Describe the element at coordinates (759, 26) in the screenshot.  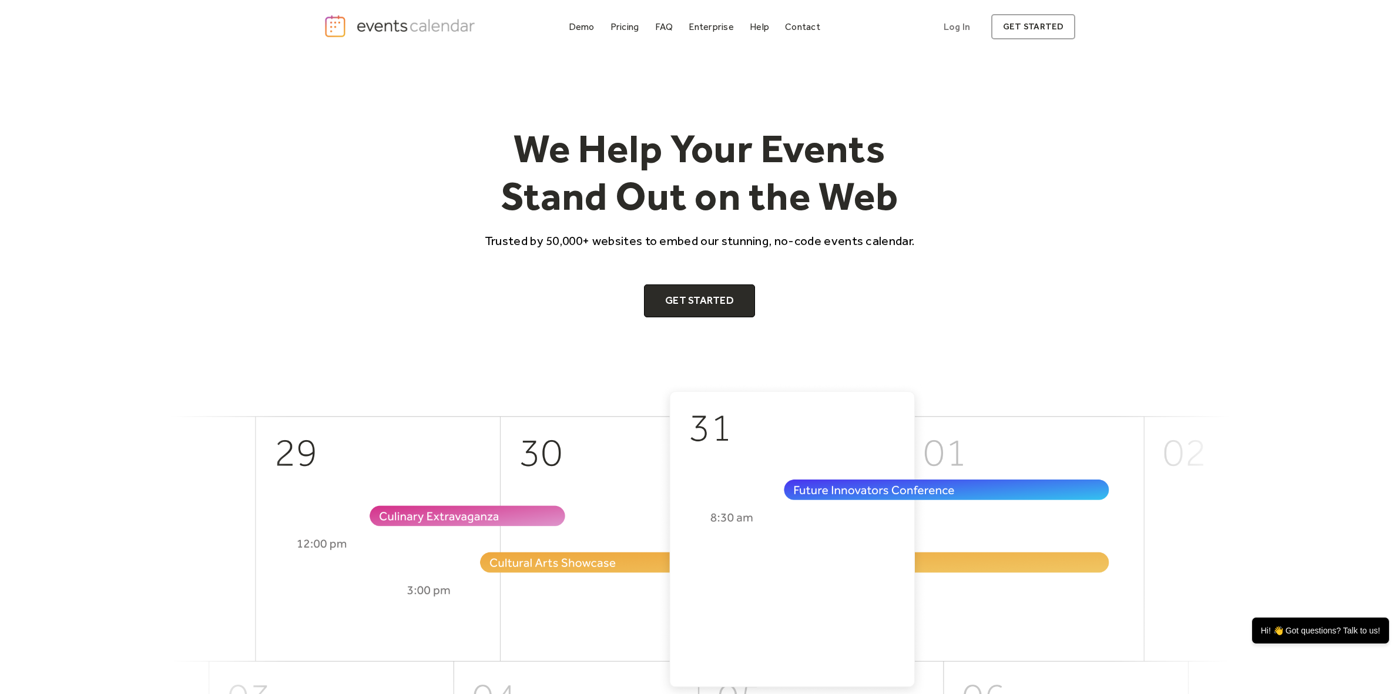
I see `a: Help` at that location.